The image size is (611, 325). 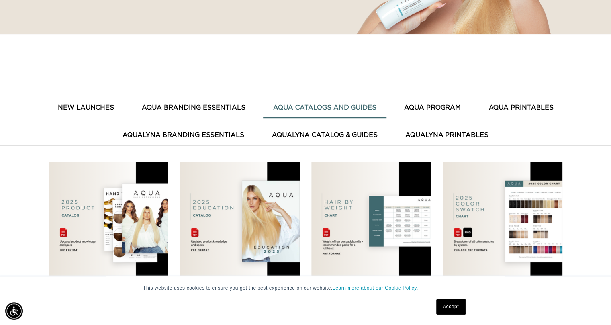 I want to click on a: Learn more about our Cookie Policy., so click(x=375, y=288).